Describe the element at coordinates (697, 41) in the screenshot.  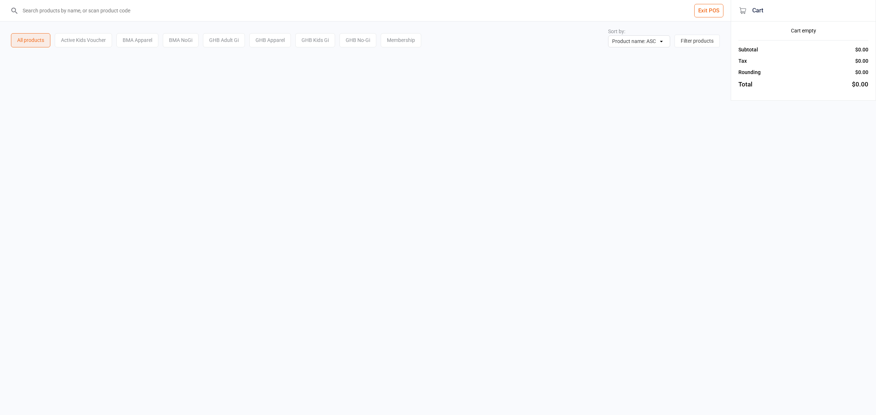
I see `button: Filter products` at that location.